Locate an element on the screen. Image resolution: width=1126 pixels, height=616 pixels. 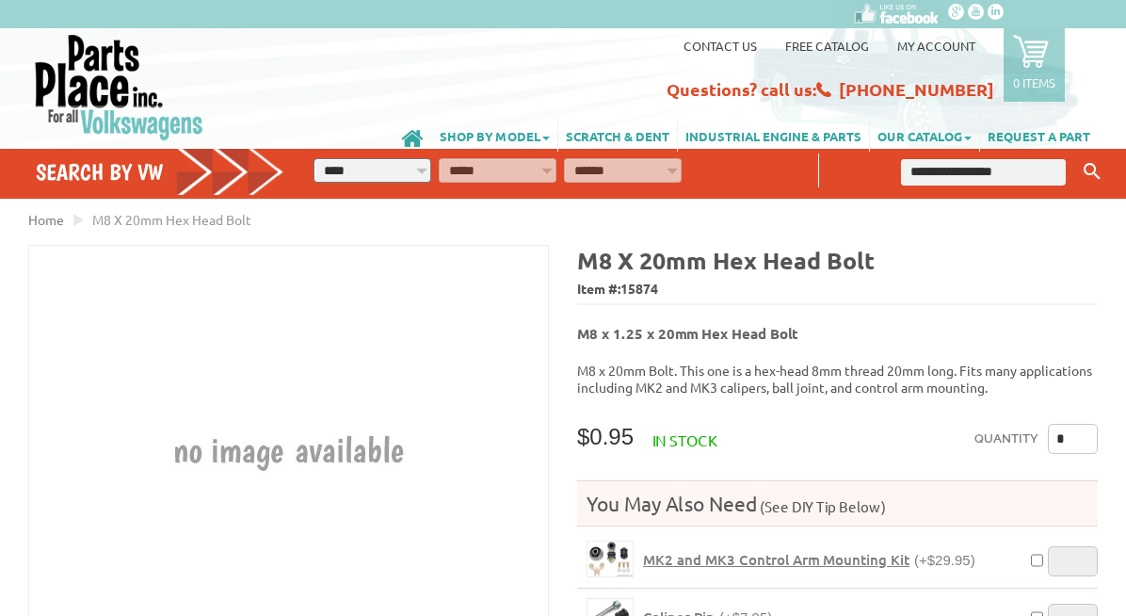
label: Quantity is located at coordinates (1006, 439).